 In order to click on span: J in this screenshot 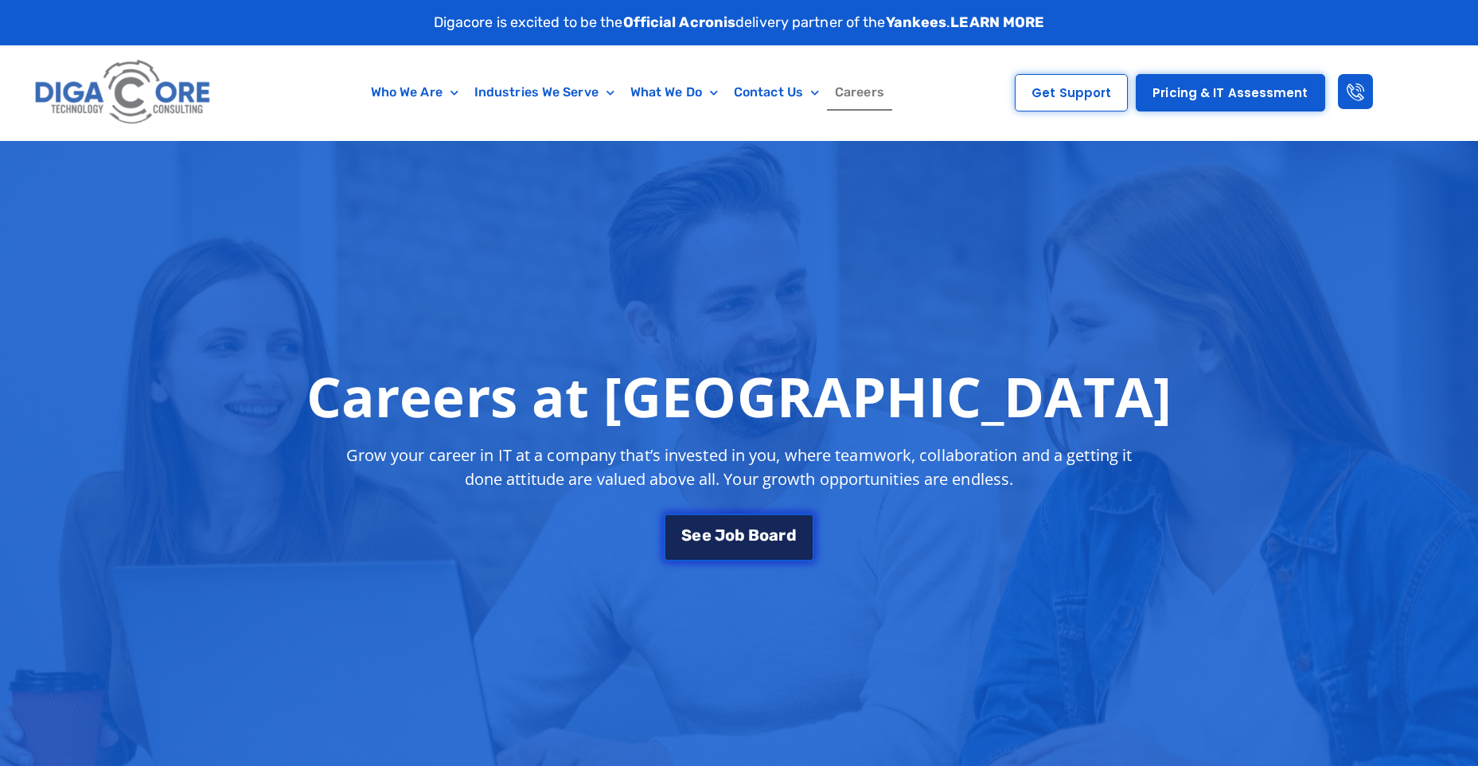, I will do `click(720, 534)`.